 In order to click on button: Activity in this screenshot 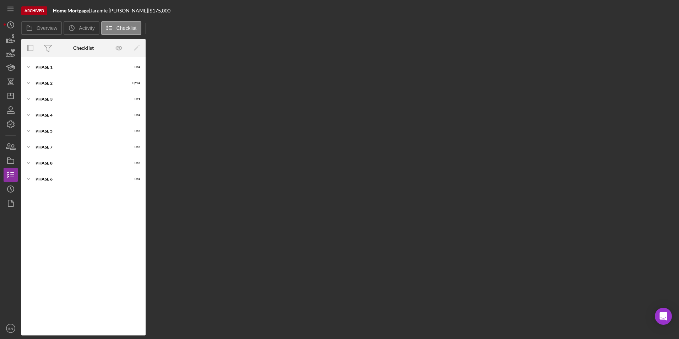, I will do `click(81, 28)`.